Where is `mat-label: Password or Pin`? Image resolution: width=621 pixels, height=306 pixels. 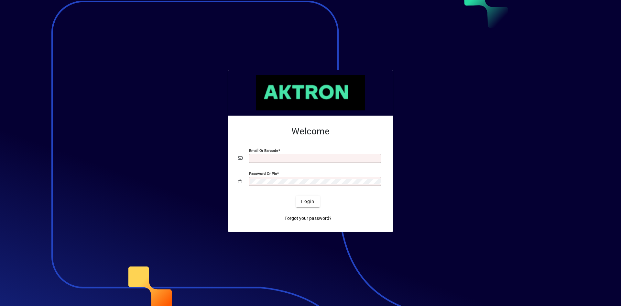
mat-label: Password or Pin is located at coordinates (263, 173).